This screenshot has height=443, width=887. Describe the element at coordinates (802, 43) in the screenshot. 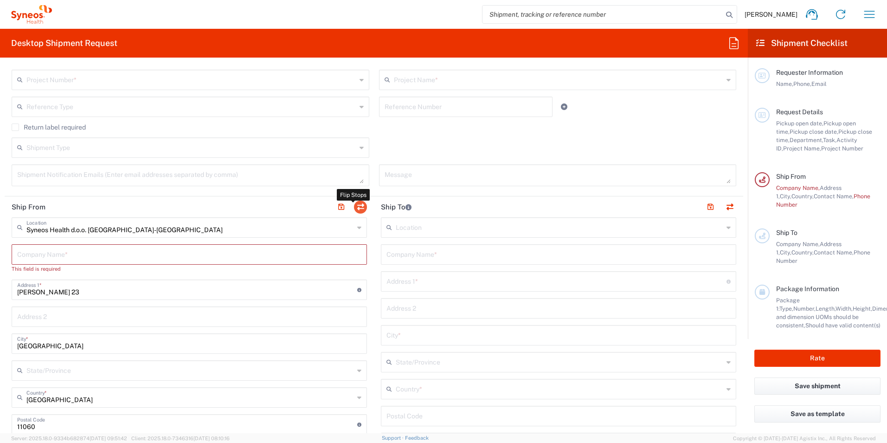

I see `h2: Shipment Checklist` at that location.